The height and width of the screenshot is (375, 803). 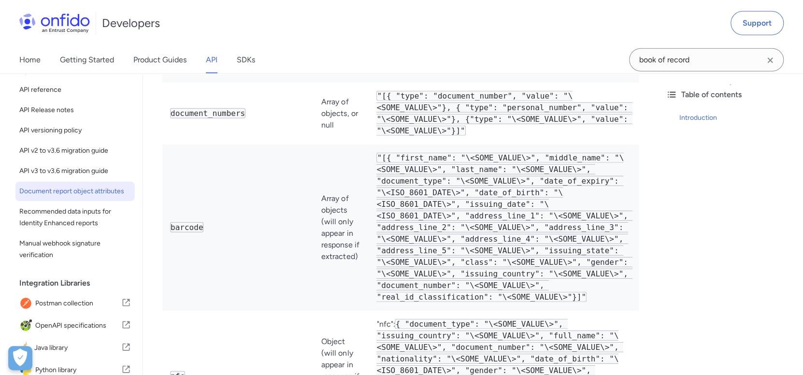 I want to click on code: "[{ "type": "document_number", "value": "\<SOME_VALUE\>"}, { "type": "personal_number", "value": ..., so click(x=505, y=113).